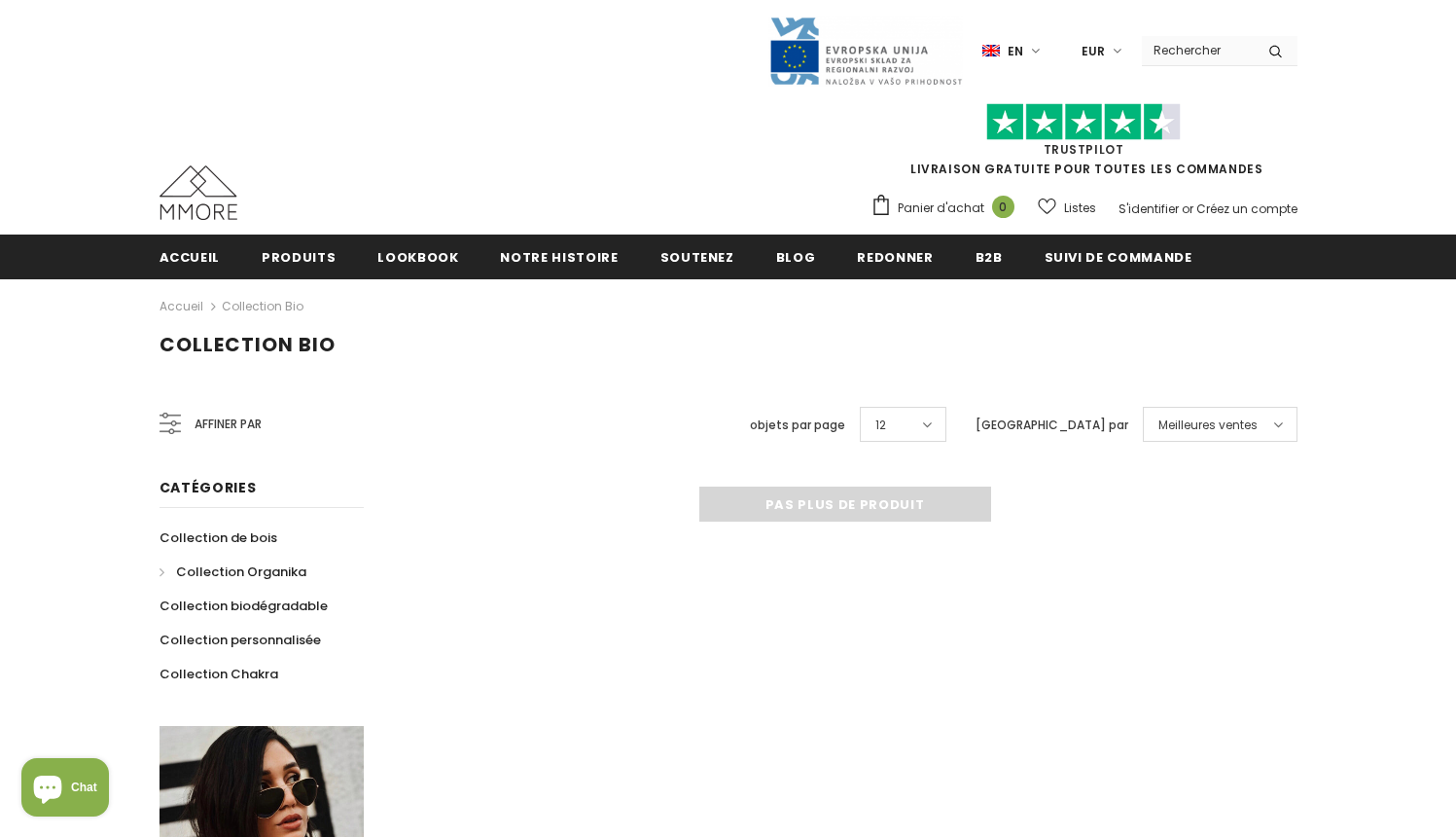  What do you see at coordinates (262, 306) in the screenshot?
I see `a: Collection Bio` at bounding box center [262, 306].